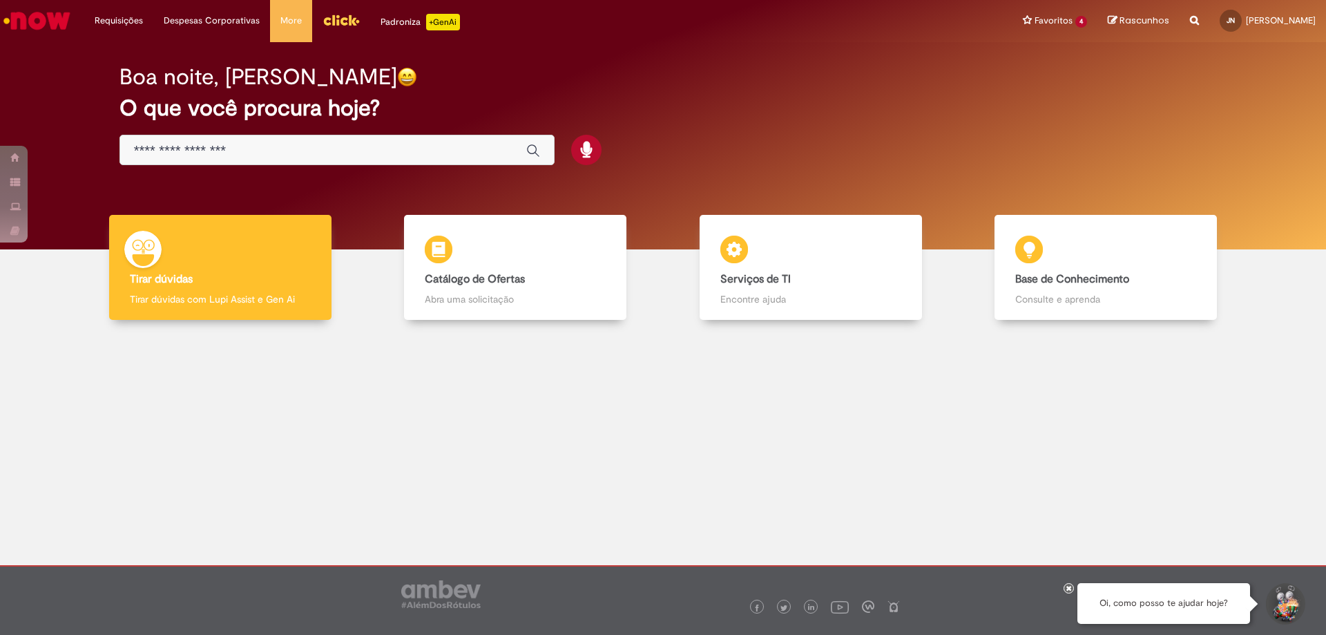 Image resolution: width=1326 pixels, height=635 pixels. What do you see at coordinates (474, 279) in the screenshot?
I see `b: Catálogo de Ofertas` at bounding box center [474, 279].